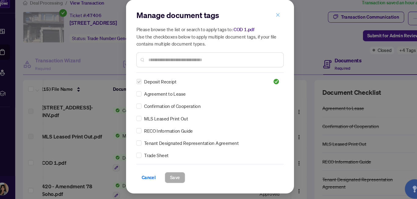 The width and height of the screenshot is (417, 199). I want to click on span: Trade Sheet, so click(158, 155).